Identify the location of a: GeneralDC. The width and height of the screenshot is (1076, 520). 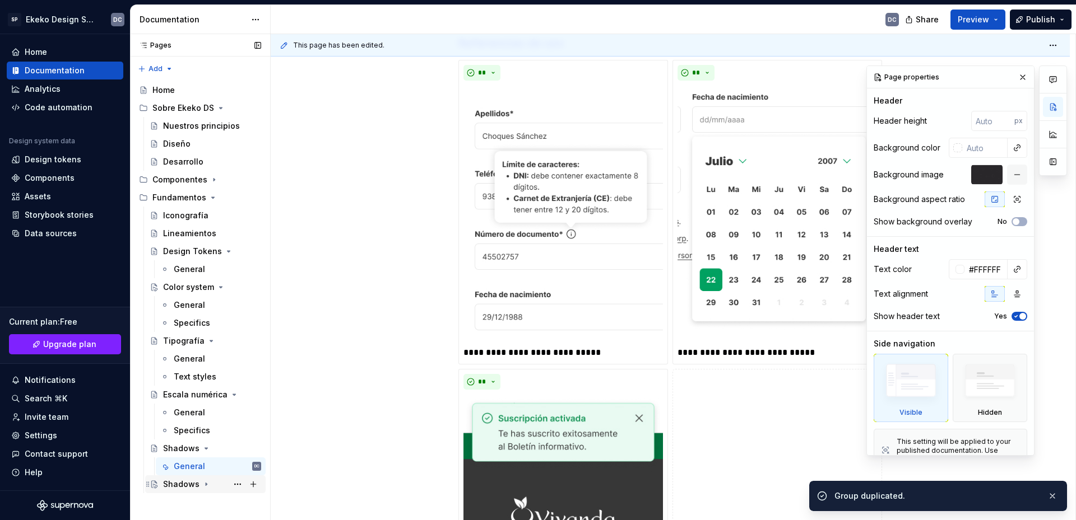
(211, 467).